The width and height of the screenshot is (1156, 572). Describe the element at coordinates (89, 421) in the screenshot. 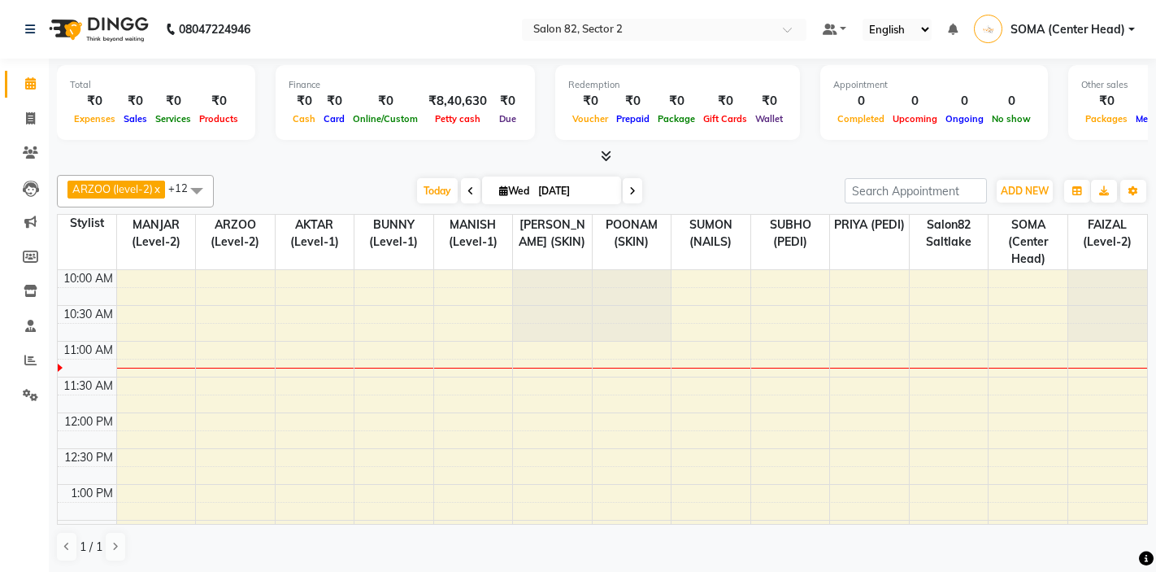

I see `div: 12:00 PM` at that location.